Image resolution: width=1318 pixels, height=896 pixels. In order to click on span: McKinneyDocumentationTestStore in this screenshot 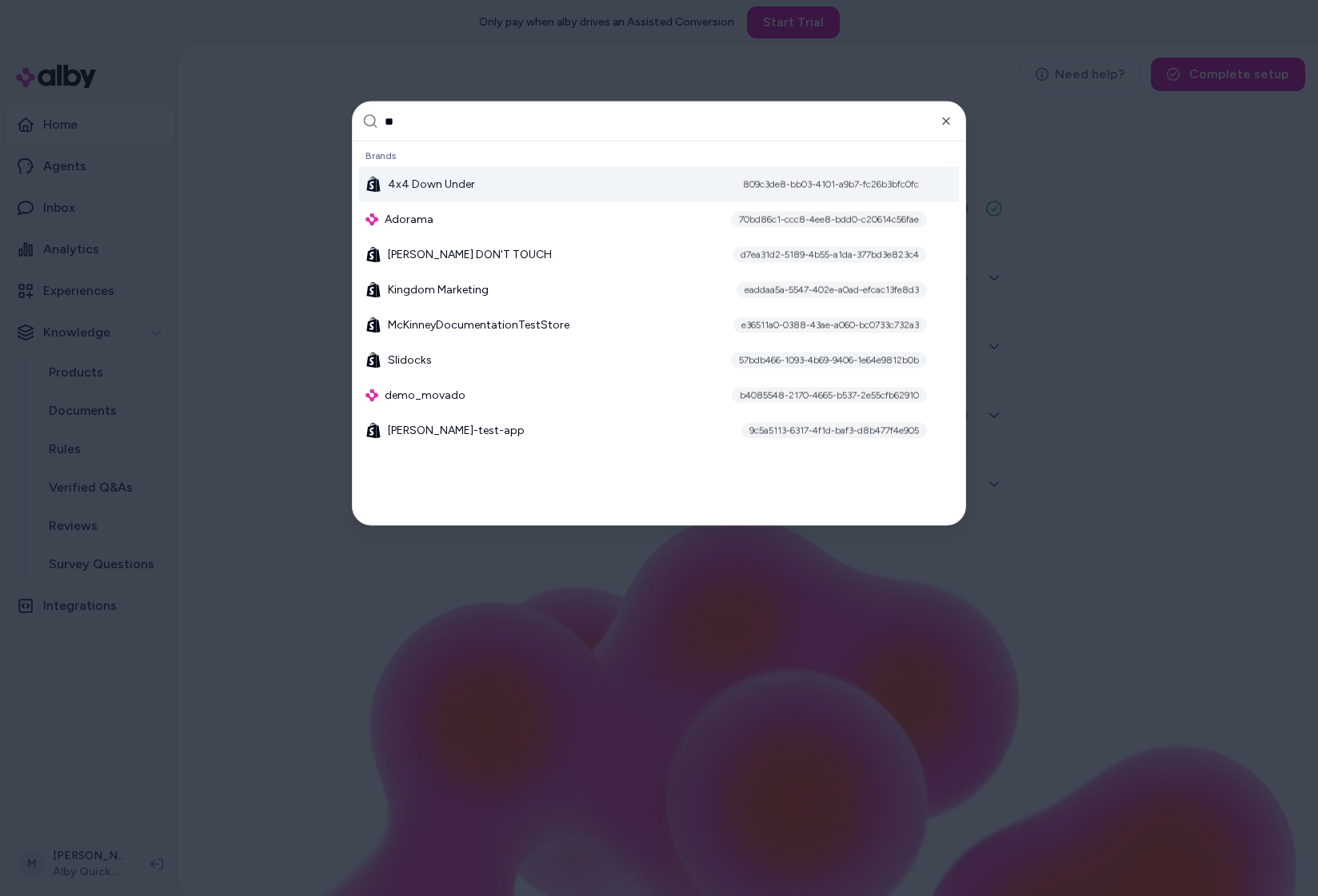, I will do `click(478, 325)`.